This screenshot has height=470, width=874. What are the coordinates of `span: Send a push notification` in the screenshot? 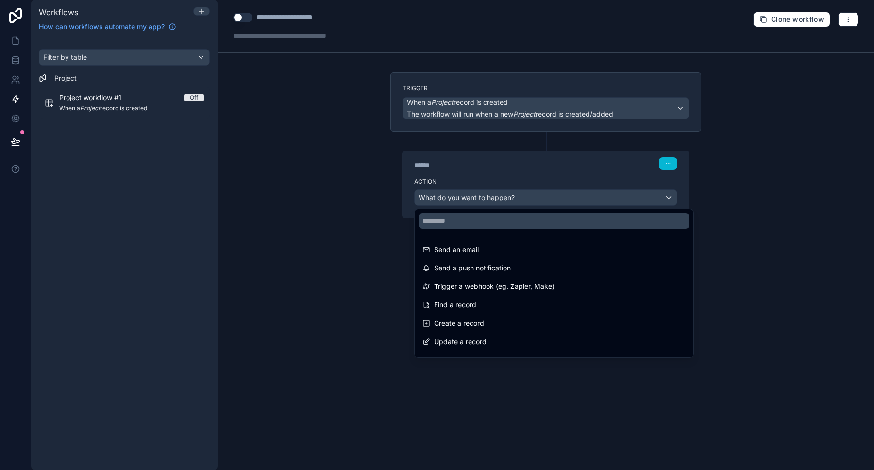 It's located at (472, 268).